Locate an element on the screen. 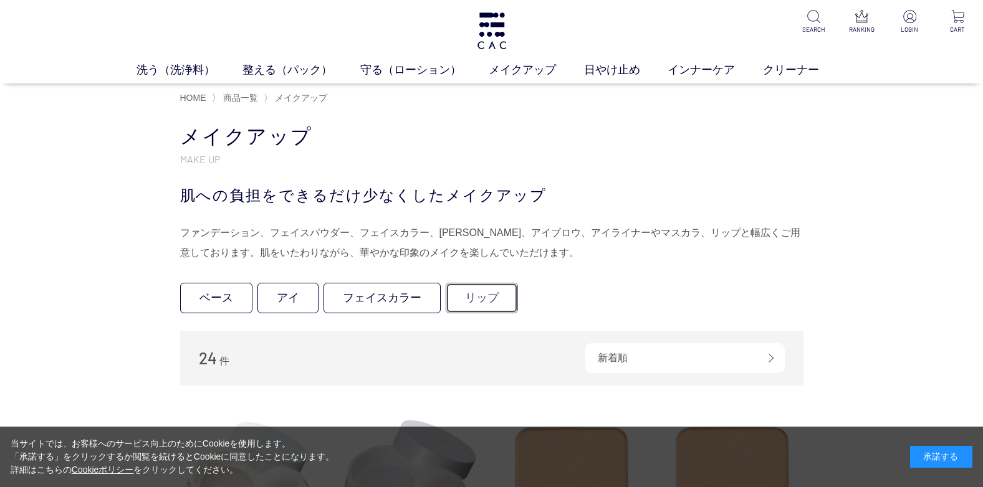 The width and height of the screenshot is (983, 487). div: 当サイトでは、お客様へのサービス向上のためにCookieを使用します。 「承諾する」をクリックするか閲覧を続けるとCookieに同意したことになります。 詳細はこちらの をクリックしてください。 is located at coordinates (173, 457).